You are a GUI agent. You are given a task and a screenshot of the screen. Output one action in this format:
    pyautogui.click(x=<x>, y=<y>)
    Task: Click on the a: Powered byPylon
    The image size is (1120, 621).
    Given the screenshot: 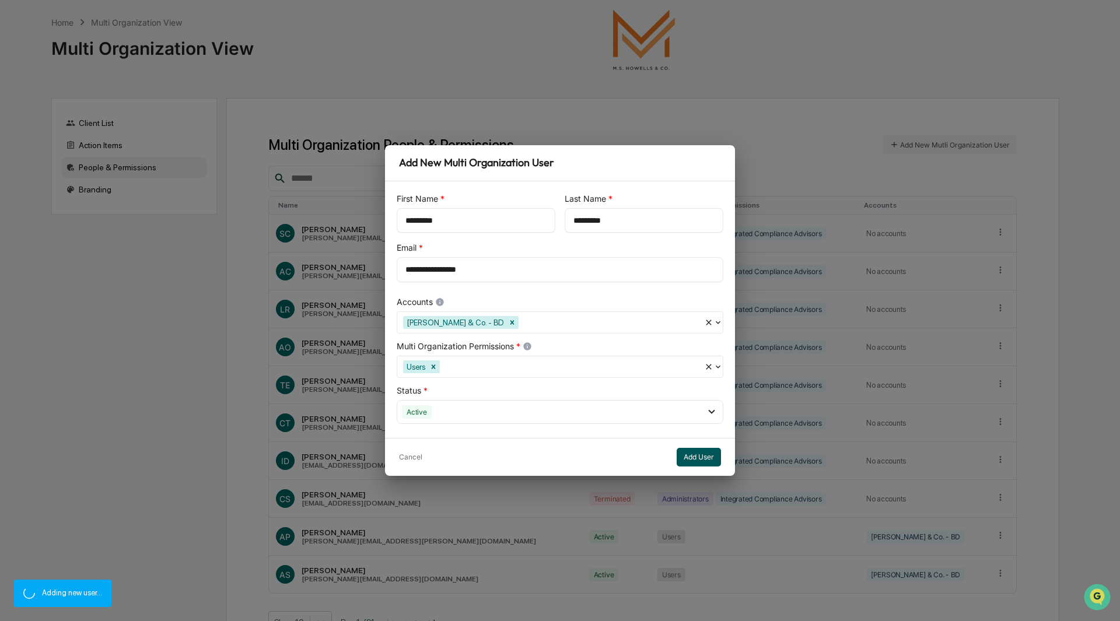 What is the action you would take?
    pyautogui.click(x=111, y=202)
    